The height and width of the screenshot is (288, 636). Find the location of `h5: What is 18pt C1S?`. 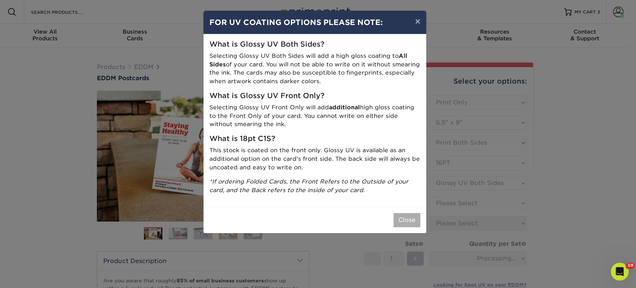

h5: What is 18pt C1S? is located at coordinates (315, 139).